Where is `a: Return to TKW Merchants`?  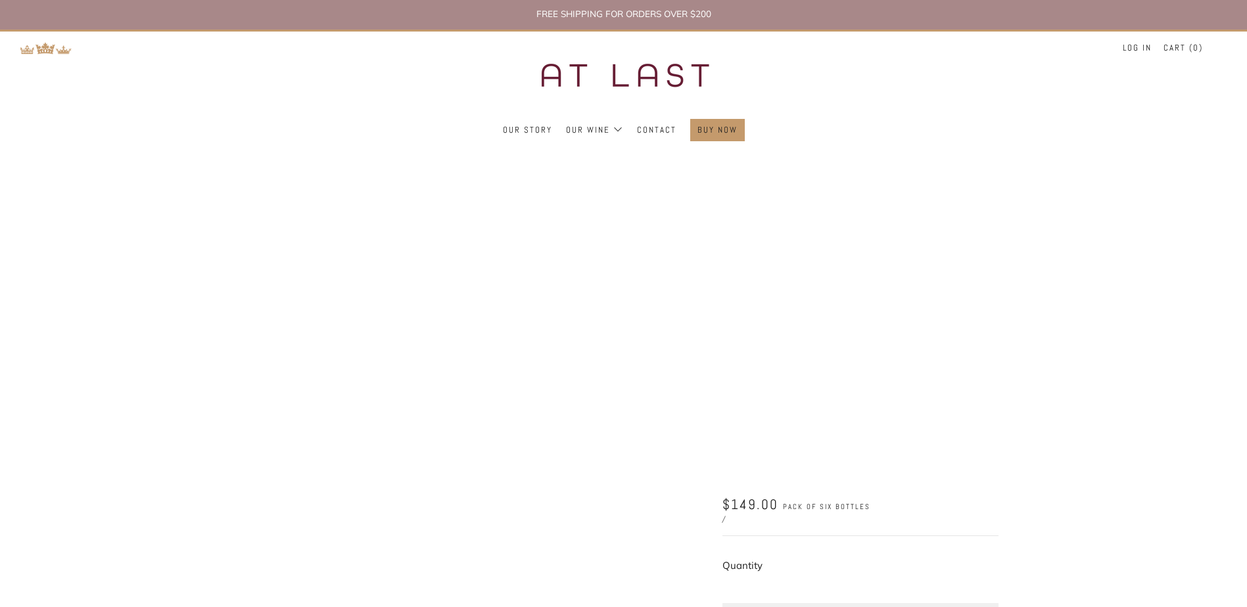 a: Return to TKW Merchants is located at coordinates (46, 47).